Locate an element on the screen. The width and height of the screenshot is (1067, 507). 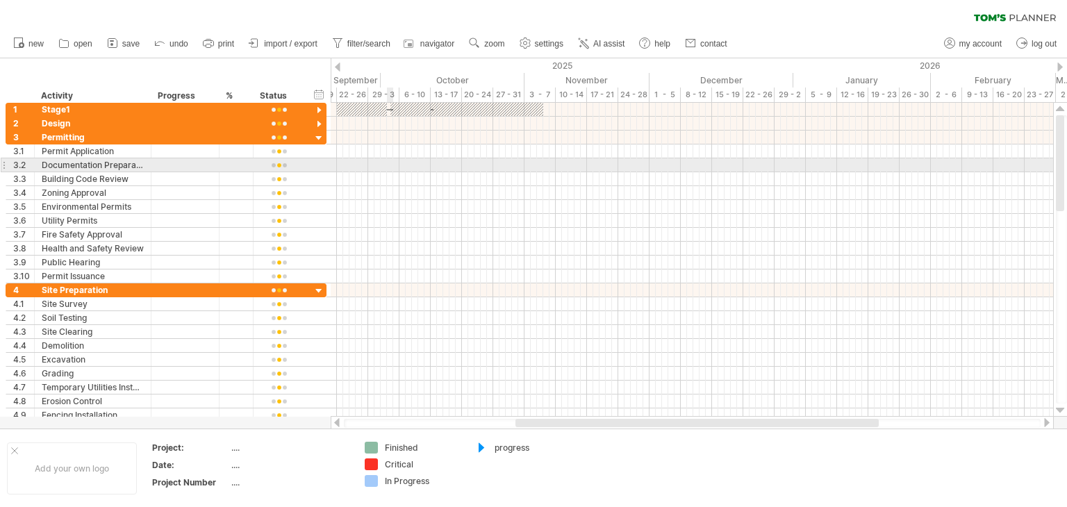
span: print is located at coordinates (226, 44).